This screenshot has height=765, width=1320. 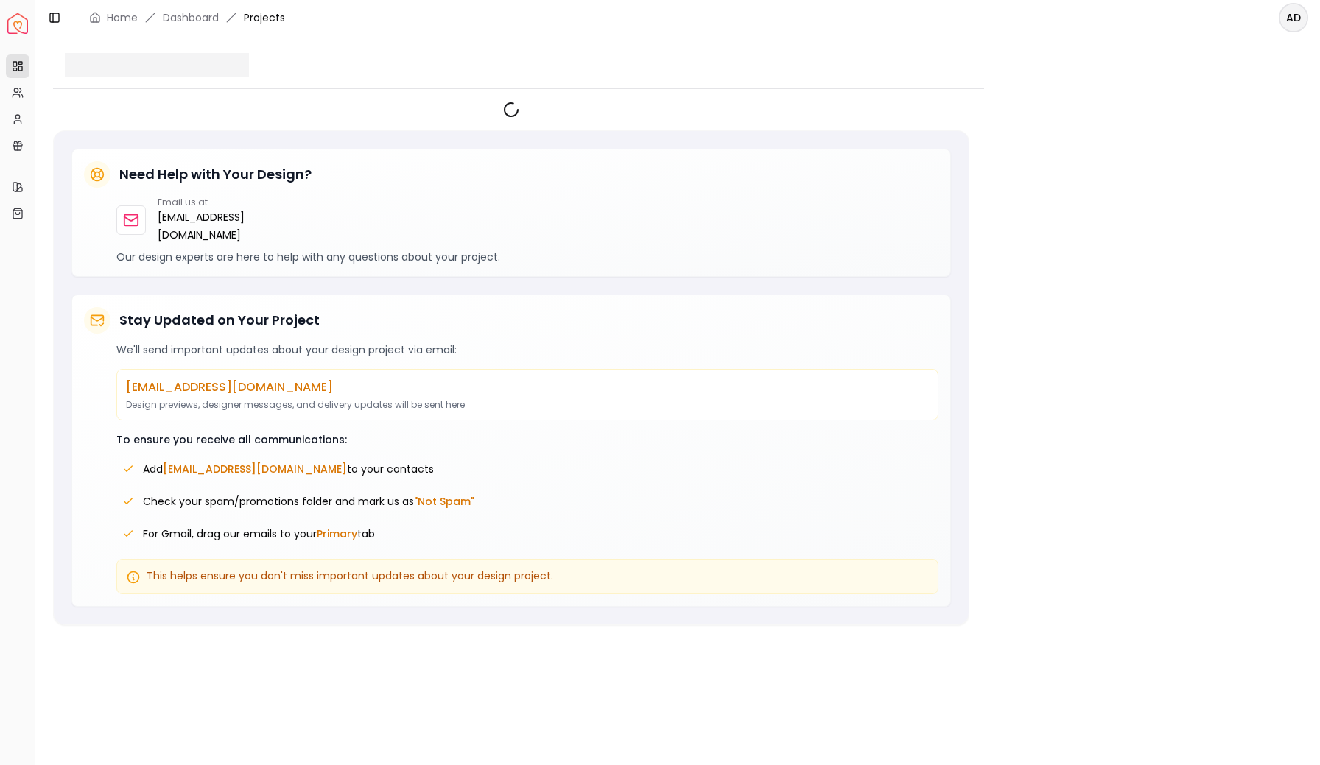 What do you see at coordinates (1294, 18) in the screenshot?
I see `button: AD` at bounding box center [1294, 18].